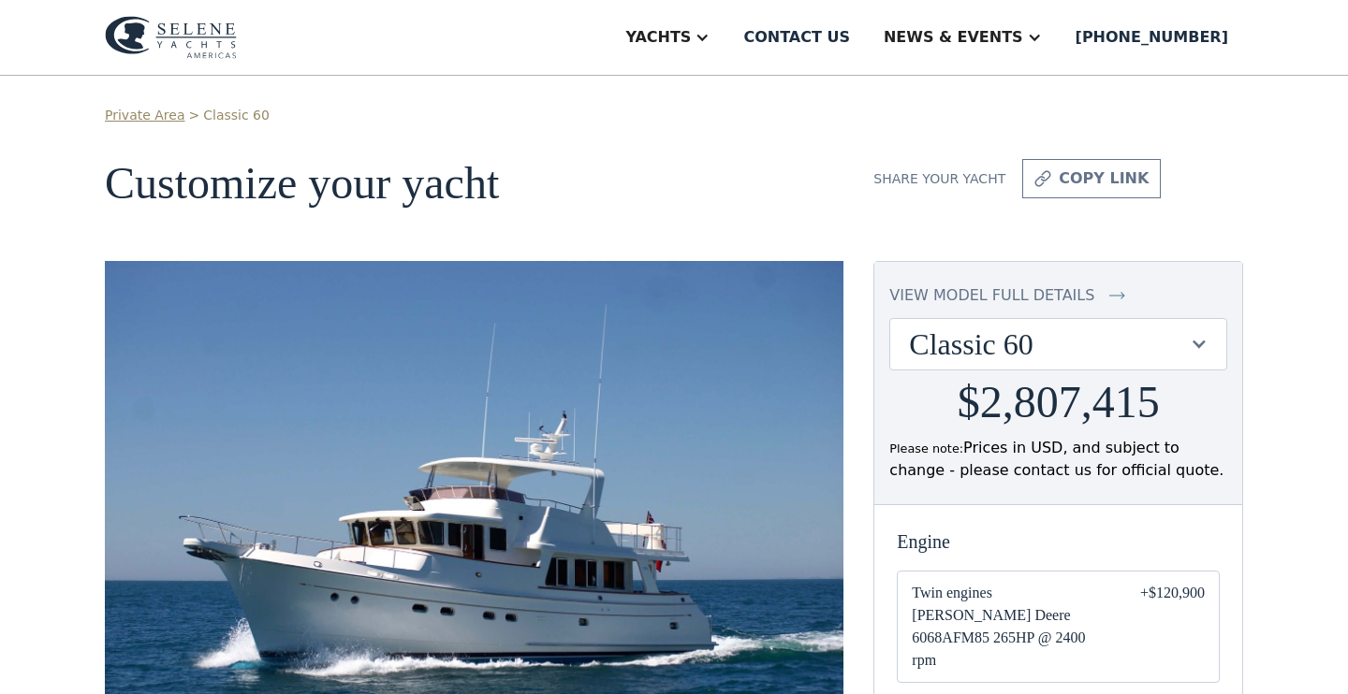 This screenshot has height=694, width=1348. I want to click on div: +$120,900, so click(1172, 627).